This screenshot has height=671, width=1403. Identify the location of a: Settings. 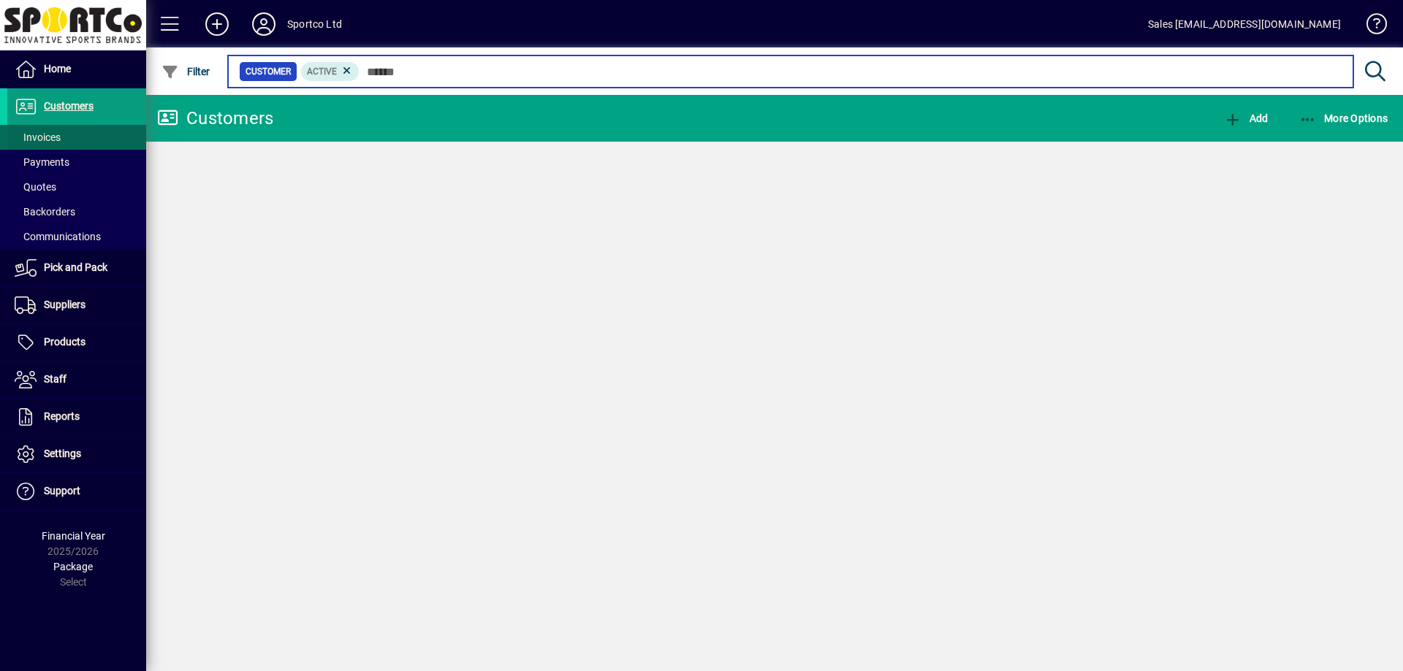
(77, 454).